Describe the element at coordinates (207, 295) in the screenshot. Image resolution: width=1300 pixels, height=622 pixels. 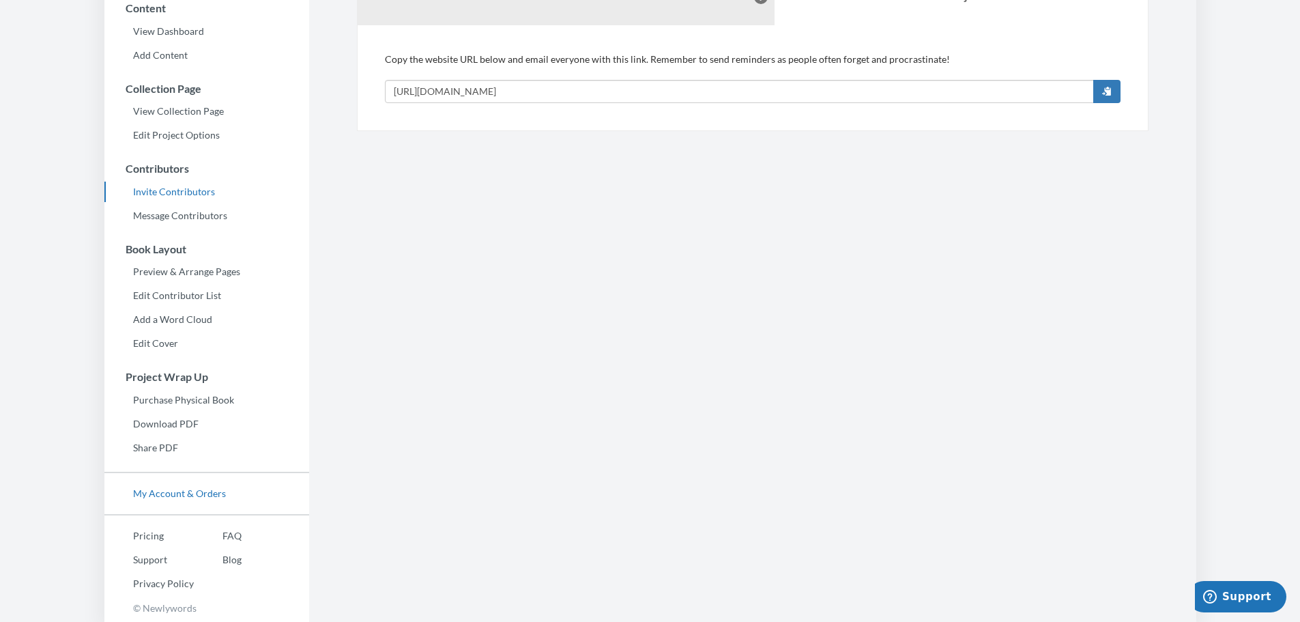
I see `a: Edit Contributor List` at that location.